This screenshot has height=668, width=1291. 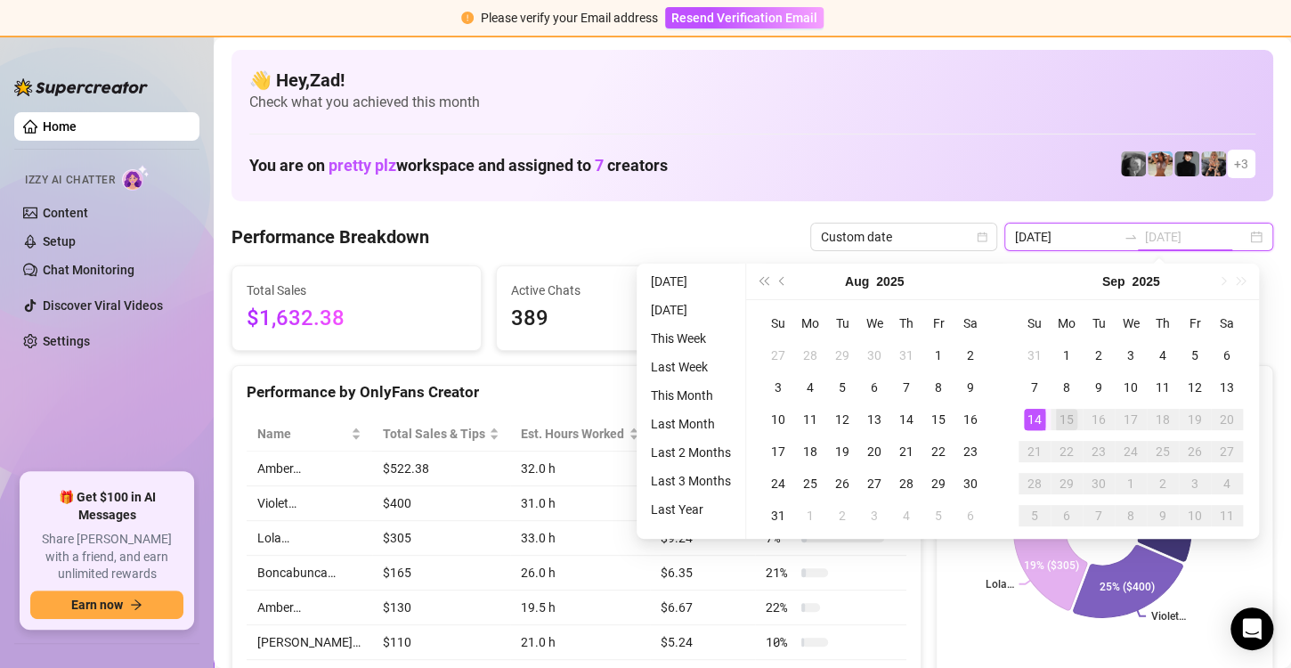 I want to click on td: 2025-08-09, so click(x=970, y=387).